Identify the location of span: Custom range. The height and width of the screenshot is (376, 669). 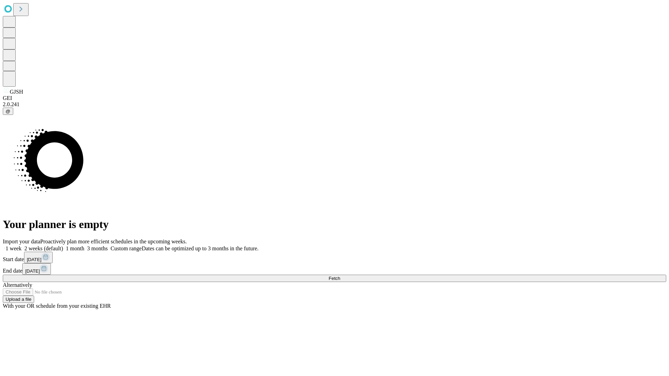
(126, 248).